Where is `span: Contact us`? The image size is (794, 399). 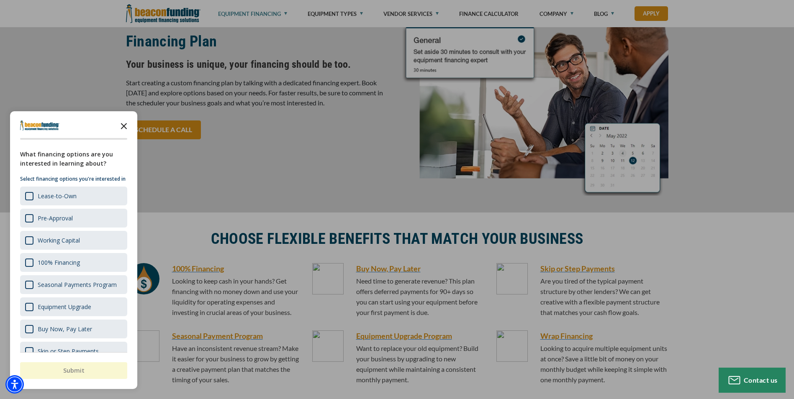
span: Contact us is located at coordinates (760, 380).